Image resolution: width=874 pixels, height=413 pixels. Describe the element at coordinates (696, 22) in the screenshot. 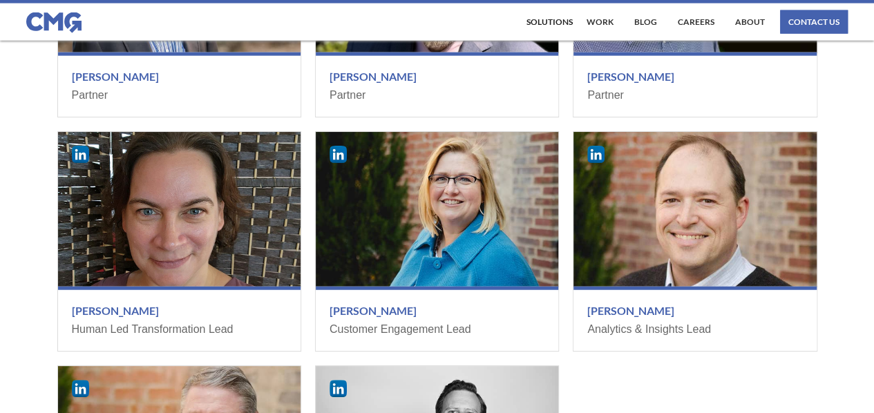

I see `a: Careers` at that location.